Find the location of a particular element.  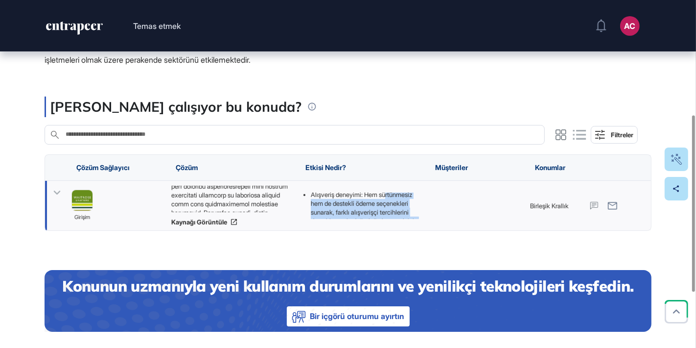

a: Kaynağı Görüntüle is located at coordinates (231, 222).